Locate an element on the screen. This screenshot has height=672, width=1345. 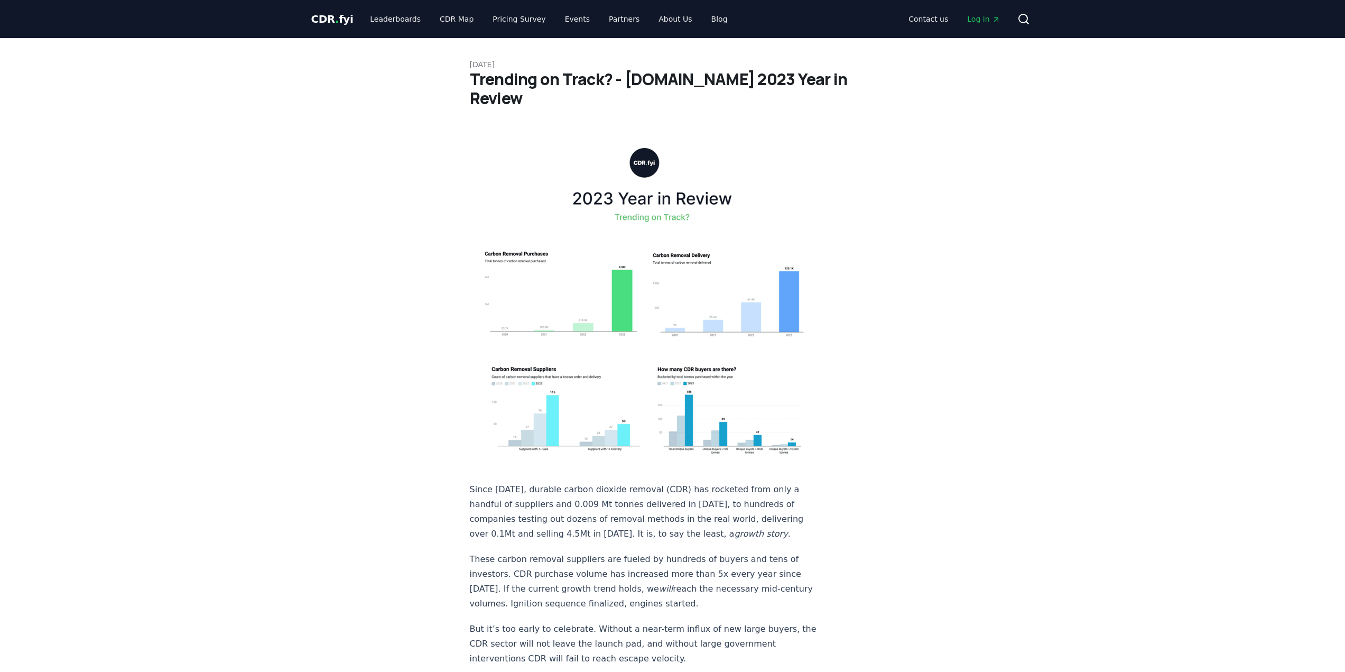
span: CDR fyi is located at coordinates (332, 19).